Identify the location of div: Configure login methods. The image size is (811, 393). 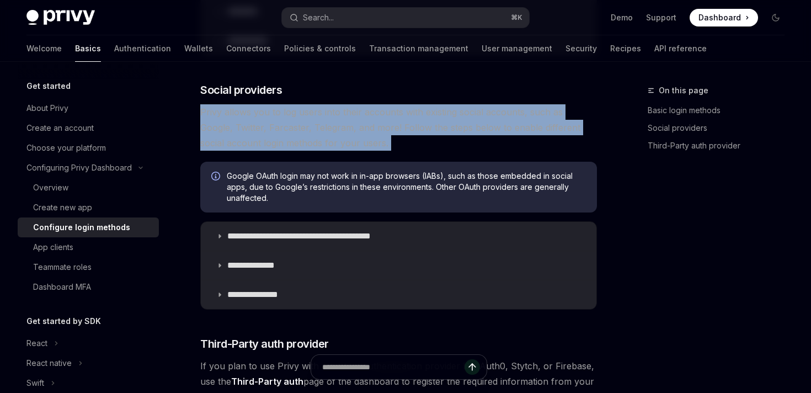
(82, 227).